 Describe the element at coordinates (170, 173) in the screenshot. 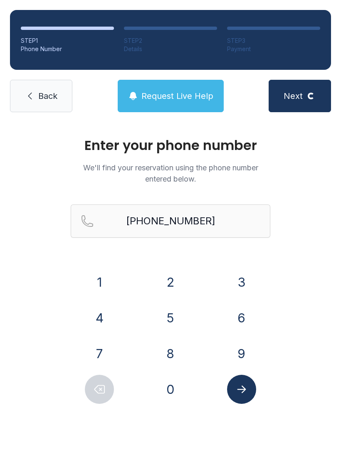

I see `p: We'll find your reservation using the phone number entered below.` at that location.